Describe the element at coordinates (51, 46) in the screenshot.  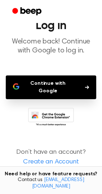
I see `p: Welcome back! Continue with Google to log in.` at that location.